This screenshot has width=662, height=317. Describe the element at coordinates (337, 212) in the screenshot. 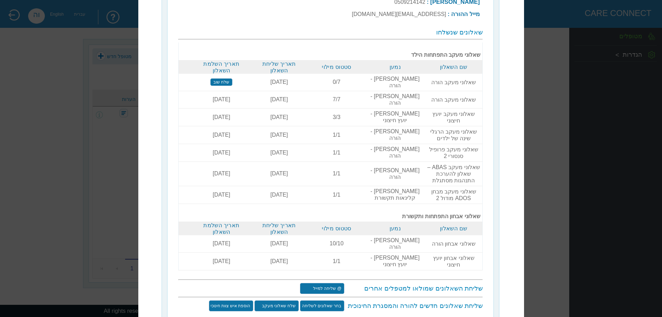

I see `b: שאלוני אבחון התפתחות ותקשורת` at that location.